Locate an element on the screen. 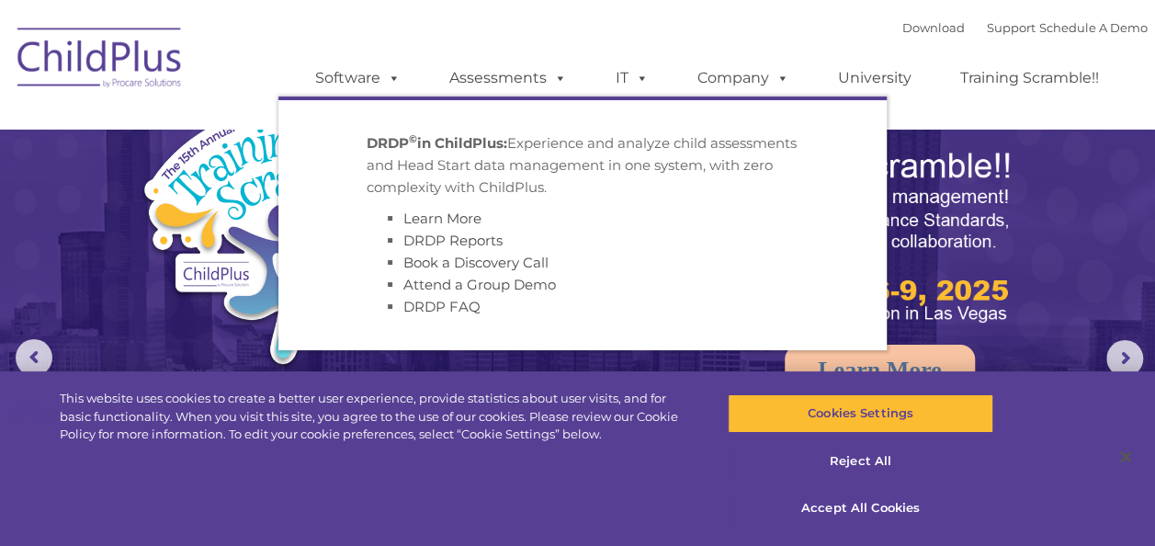  p: Experience and analyze child assessments and Head Start data management in one system, with zero ... is located at coordinates (583, 165).